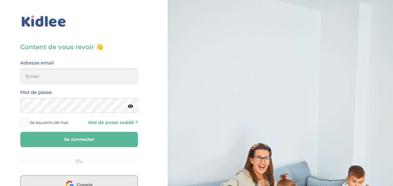 This screenshot has height=186, width=393. What do you see at coordinates (111, 122) in the screenshot?
I see `a: Mot de passe oublié ?` at bounding box center [111, 122].